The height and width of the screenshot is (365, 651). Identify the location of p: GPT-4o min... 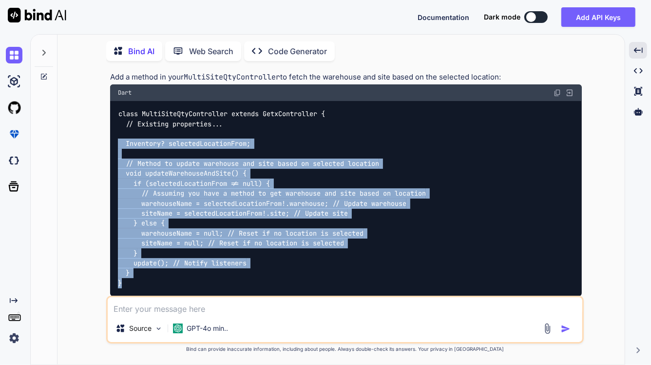
(207, 328).